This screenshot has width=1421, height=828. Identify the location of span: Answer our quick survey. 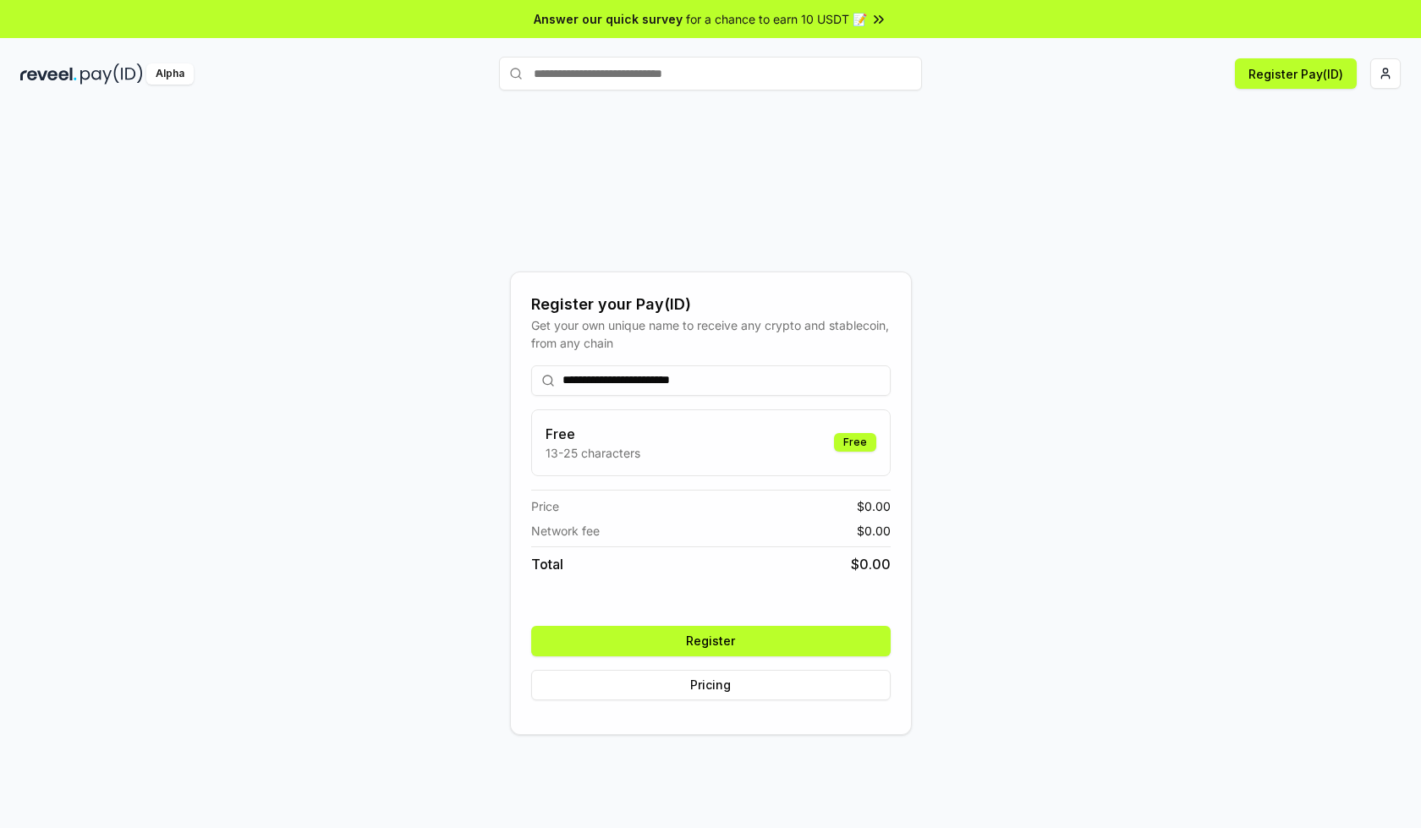
(608, 19).